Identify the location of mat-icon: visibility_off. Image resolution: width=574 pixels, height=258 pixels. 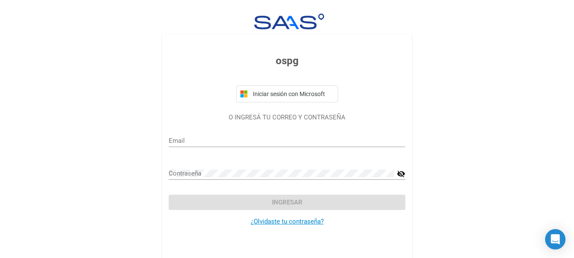
(401, 174).